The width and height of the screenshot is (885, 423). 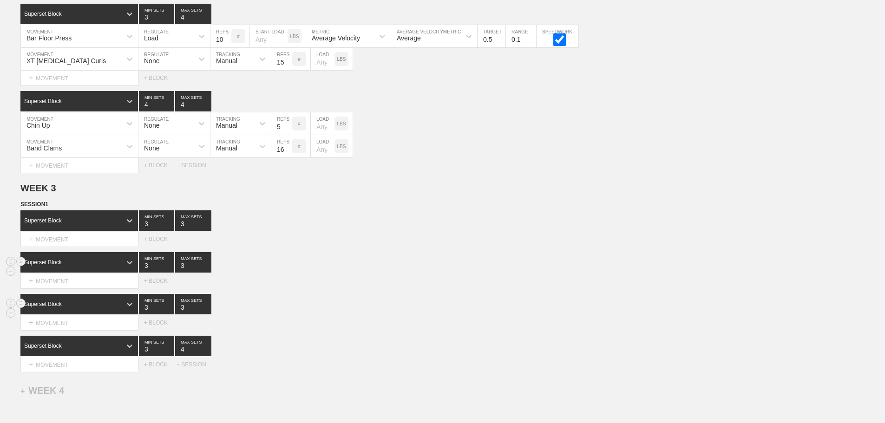 What do you see at coordinates (38, 188) in the screenshot?
I see `span: WEEK 3` at bounding box center [38, 188].